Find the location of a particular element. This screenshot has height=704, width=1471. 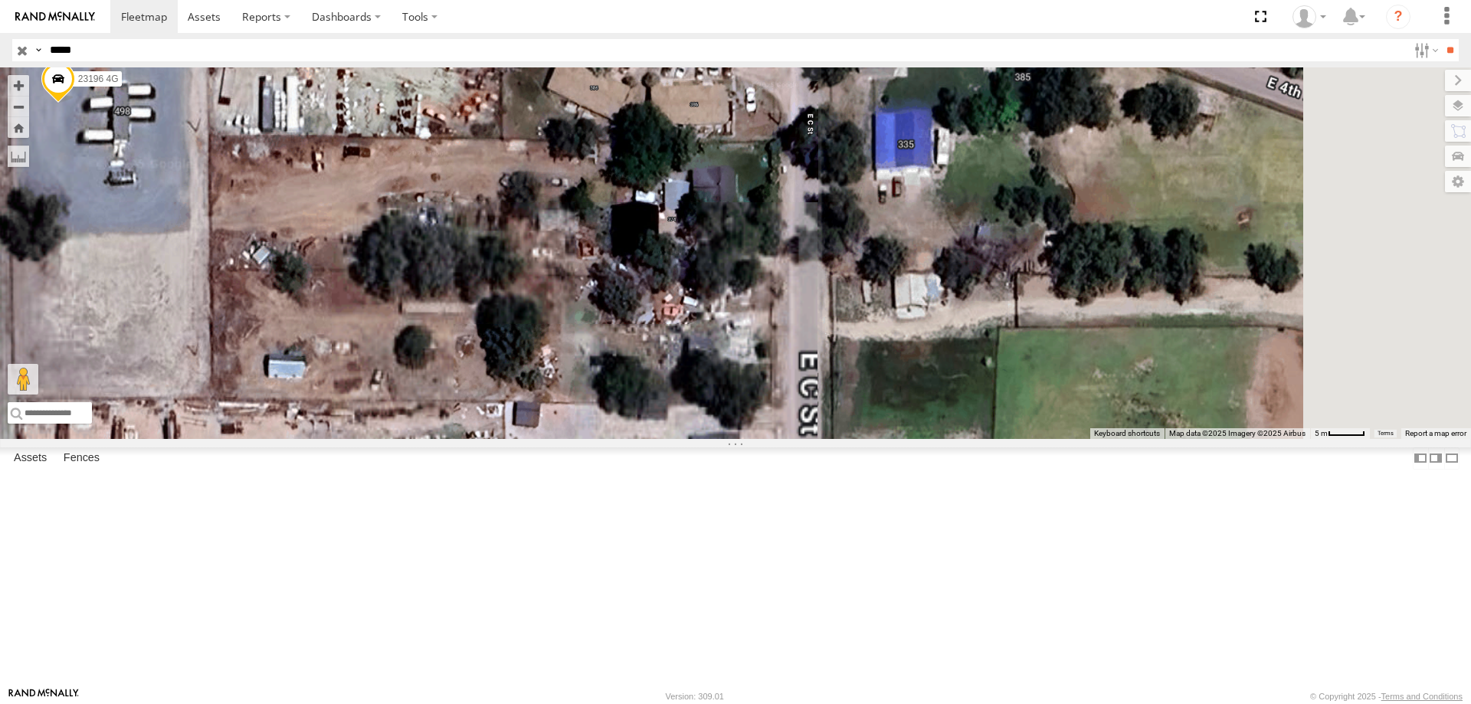

div: Puma Singh is located at coordinates (1309, 17).